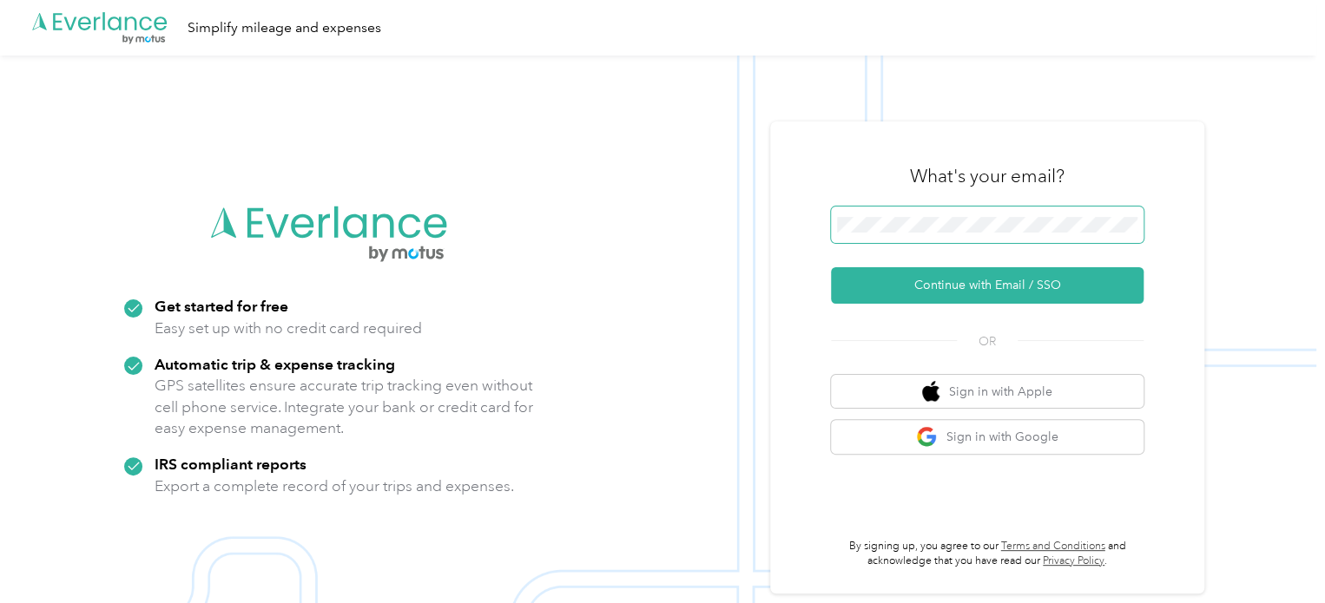  Describe the element at coordinates (334, 486) in the screenshot. I see `p: Export a complete record of your trips and expenses.` at that location.